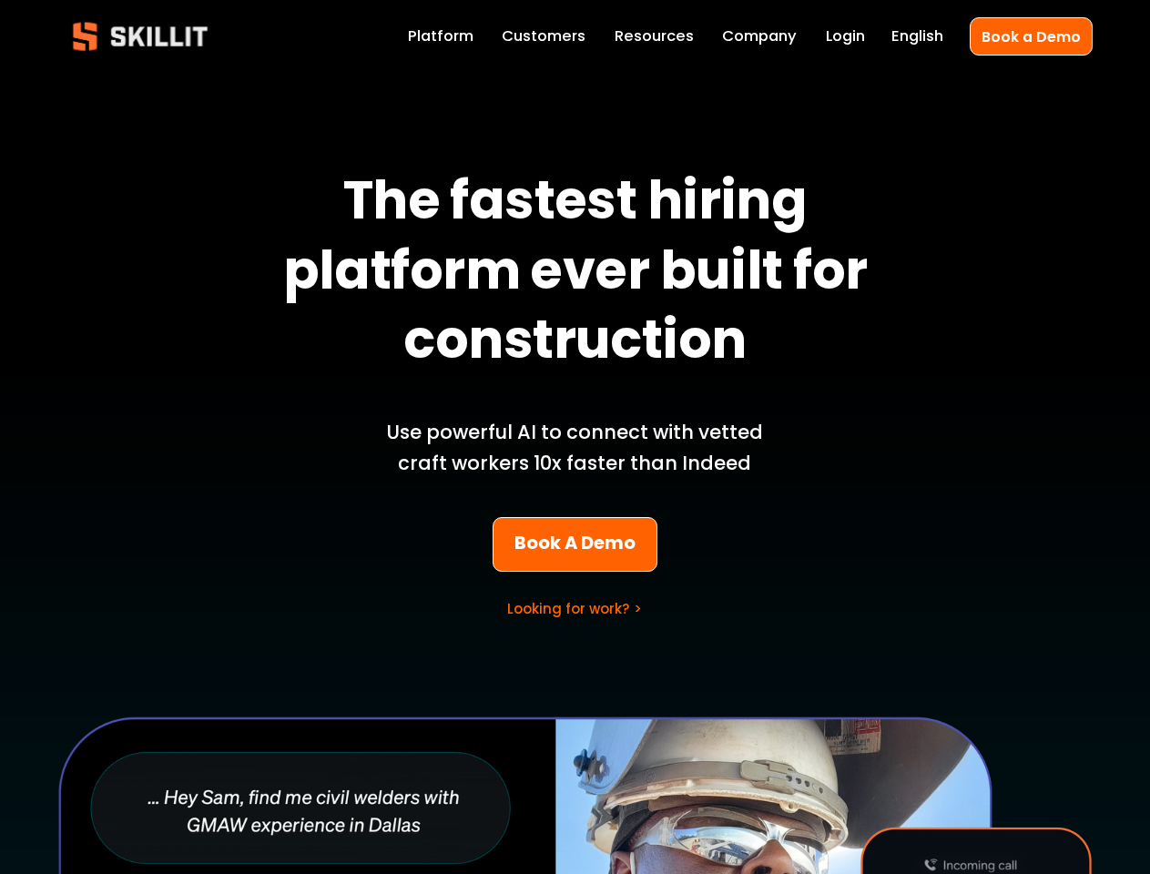  Describe the element at coordinates (1030, 35) in the screenshot. I see `a: Book a Demo` at that location.